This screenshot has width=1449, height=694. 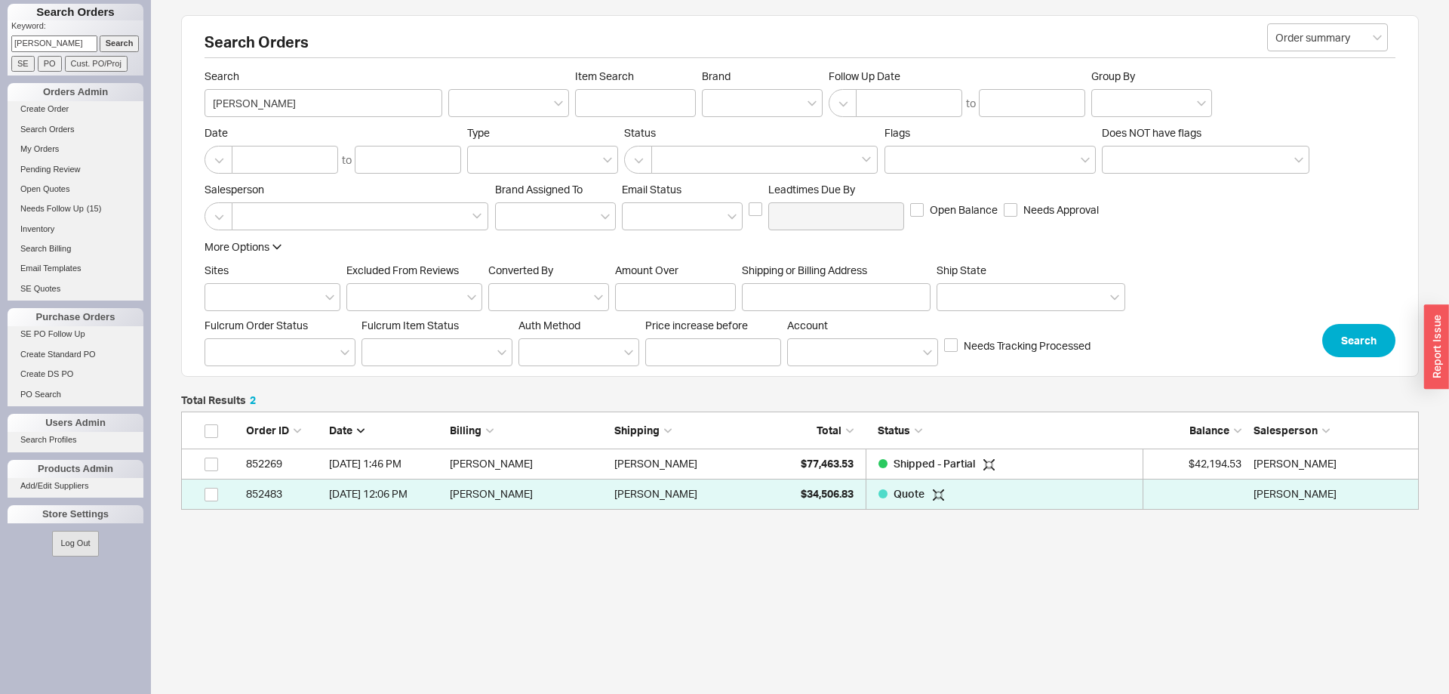 I want to click on input: Sites, so click(x=218, y=297).